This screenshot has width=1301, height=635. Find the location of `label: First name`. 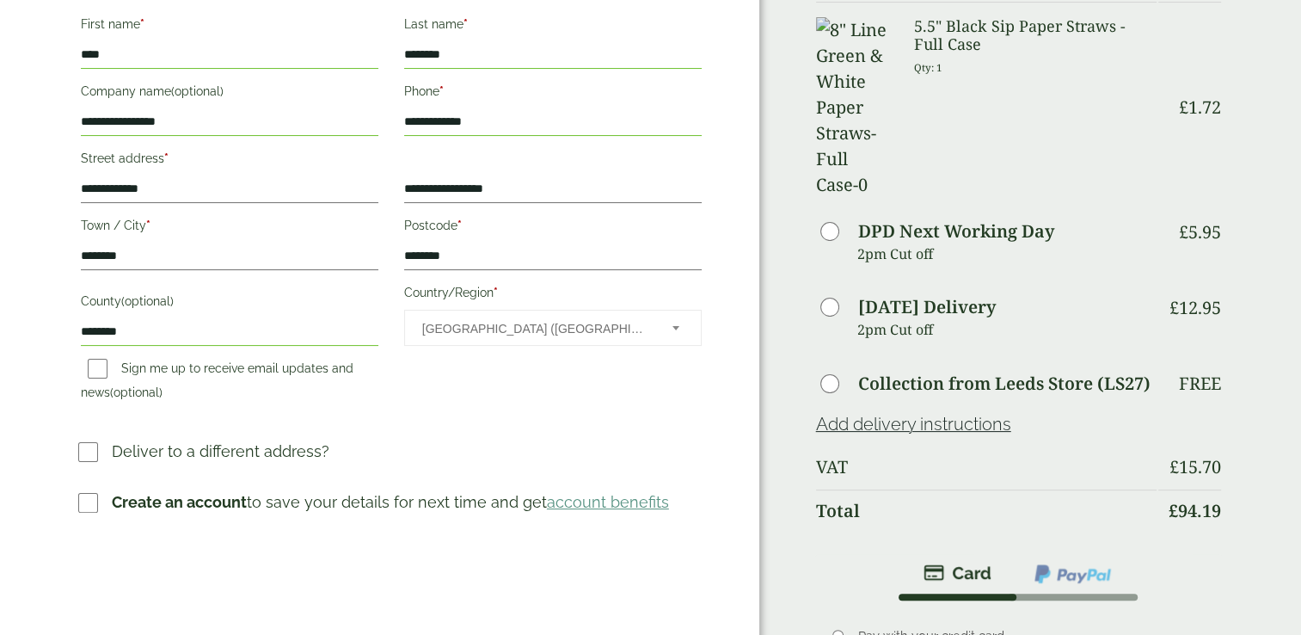

label: First name is located at coordinates (230, 27).